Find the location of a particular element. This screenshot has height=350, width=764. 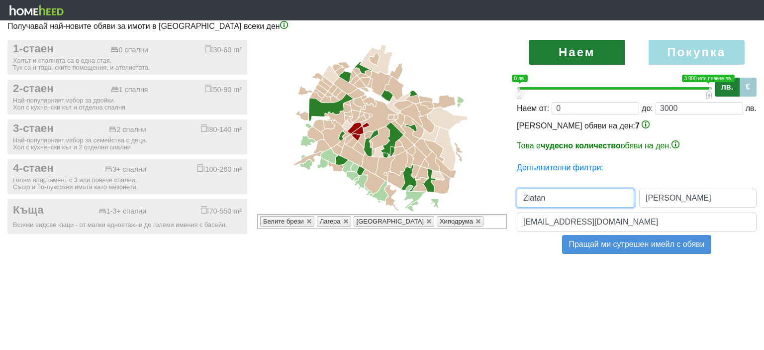

button: Къща 1-3+ спални 70-550 m² Всички видове къщи - от малки едноетажни до големи имения с басейн. is located at coordinates (127, 216).